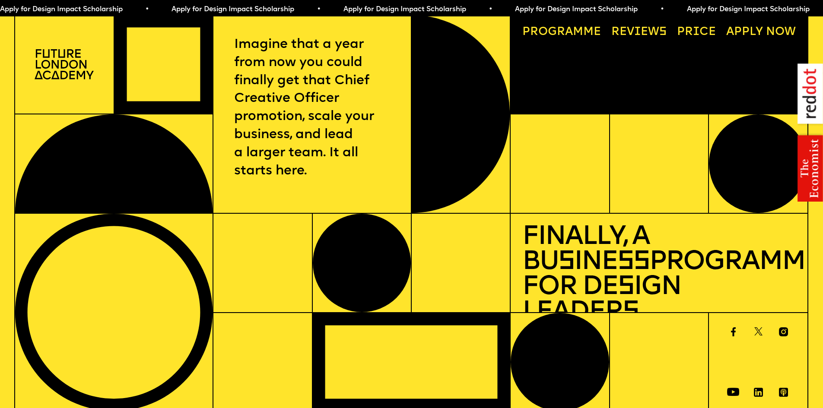 The width and height of the screenshot is (823, 408). Describe the element at coordinates (312, 108) in the screenshot. I see `p: Imagine that a year from now you could finally get that Chief Creative Officer promotion, scale y...` at that location.